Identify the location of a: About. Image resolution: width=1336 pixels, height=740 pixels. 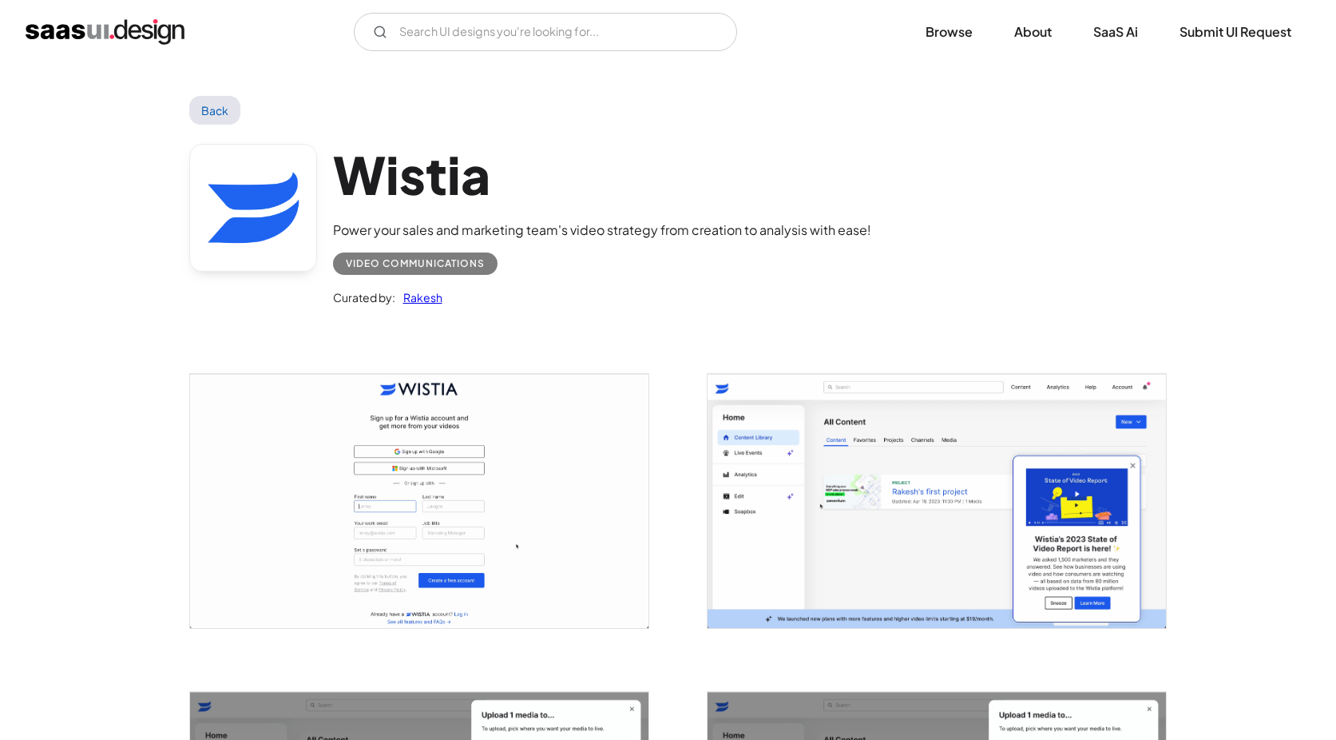
(1033, 32).